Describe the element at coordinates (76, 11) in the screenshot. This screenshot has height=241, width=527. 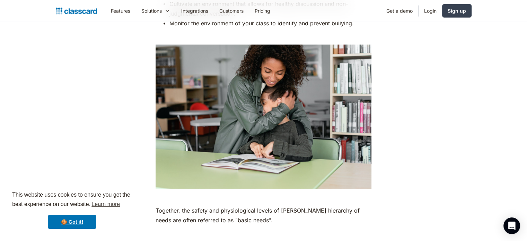
I see `a: home` at that location.